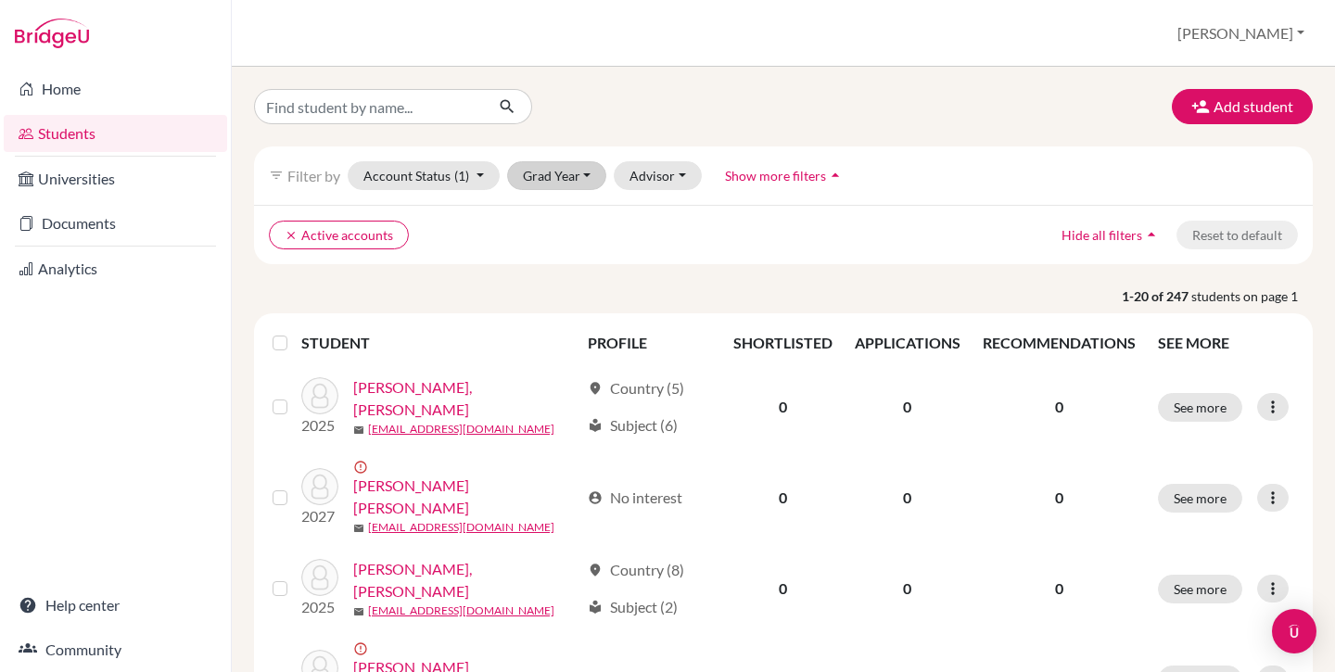  What do you see at coordinates (320, 516) in the screenshot?
I see `p: 2027` at bounding box center [320, 516].